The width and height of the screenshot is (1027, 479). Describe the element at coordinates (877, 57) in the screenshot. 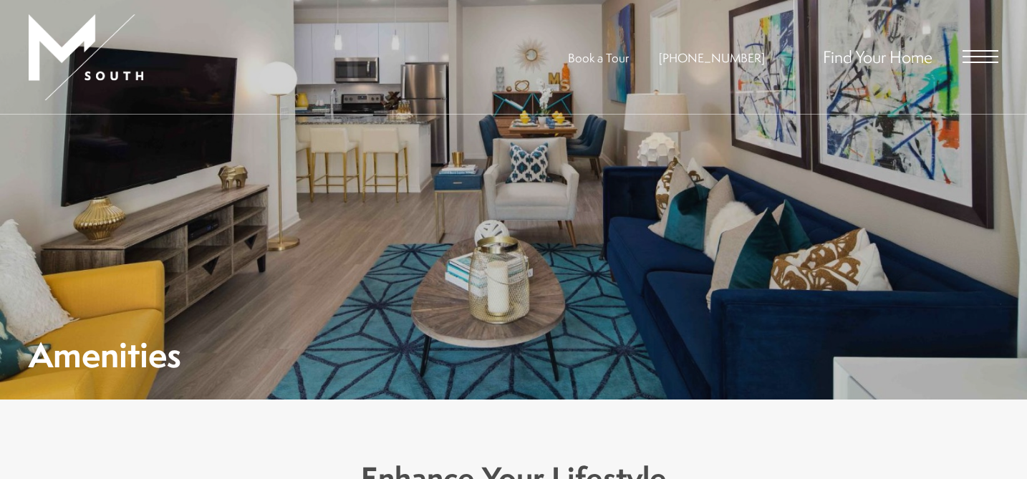

I see `span: Find Your Home` at that location.